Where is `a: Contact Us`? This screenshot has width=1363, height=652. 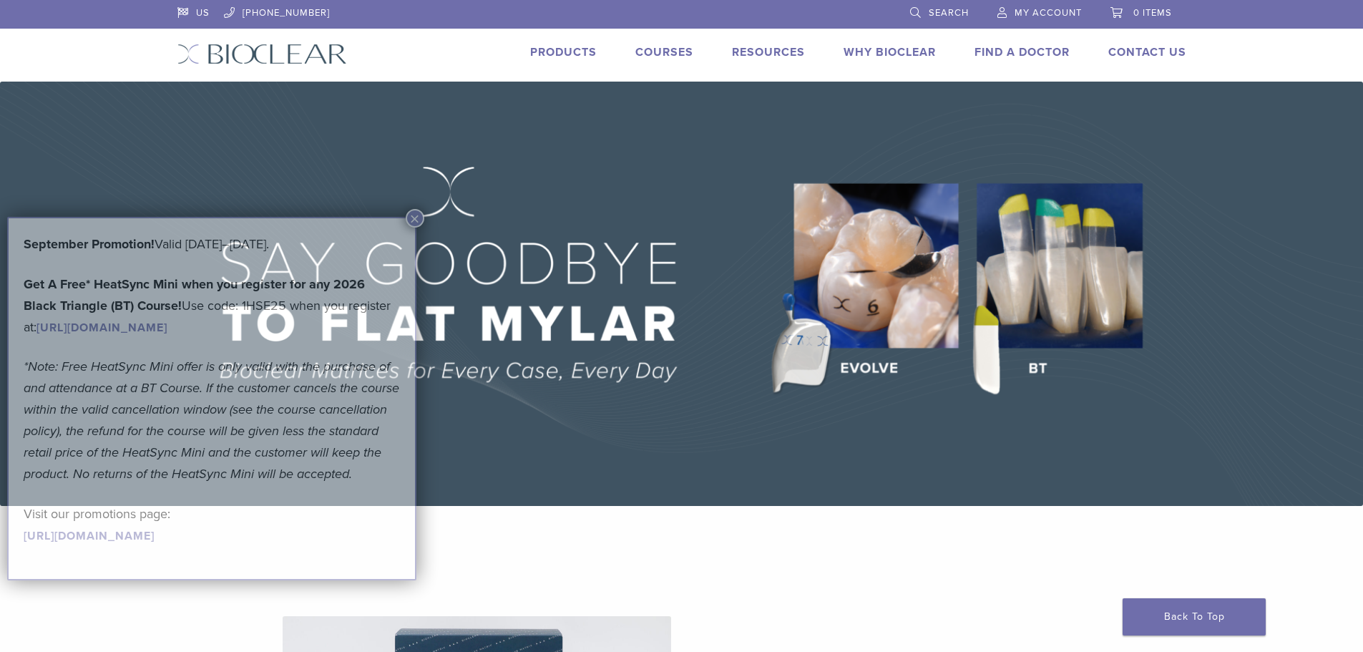
a: Contact Us is located at coordinates (1147, 52).